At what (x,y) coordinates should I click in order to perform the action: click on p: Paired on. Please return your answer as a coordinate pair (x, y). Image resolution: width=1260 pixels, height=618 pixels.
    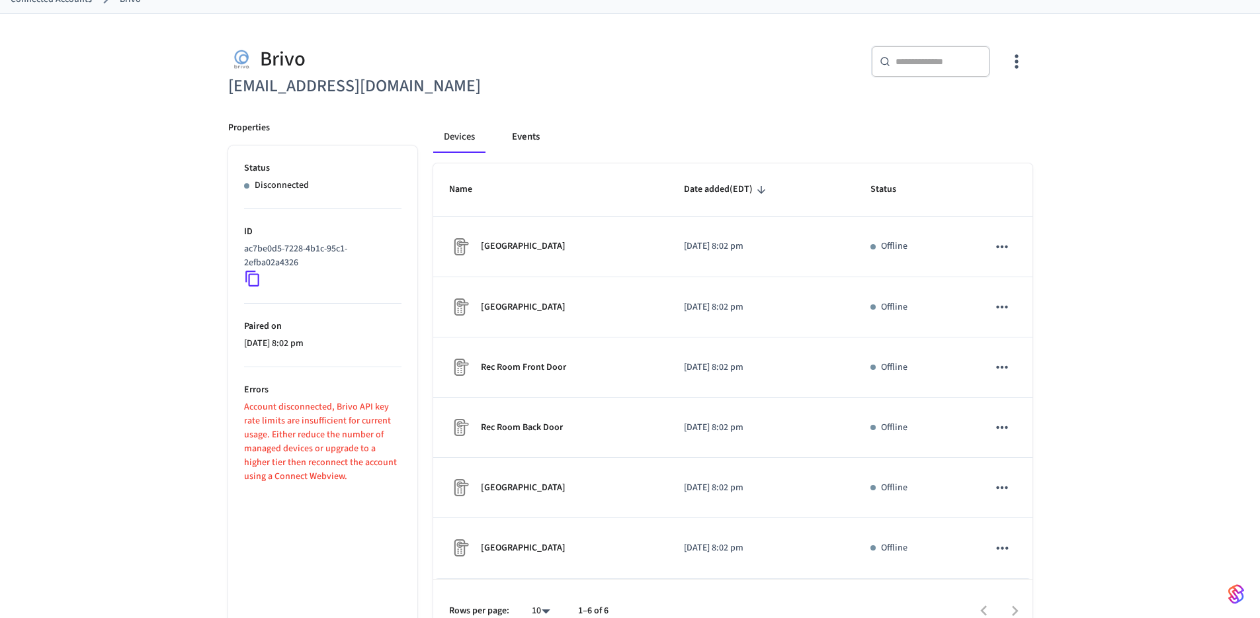
    Looking at the image, I should click on (323, 326).